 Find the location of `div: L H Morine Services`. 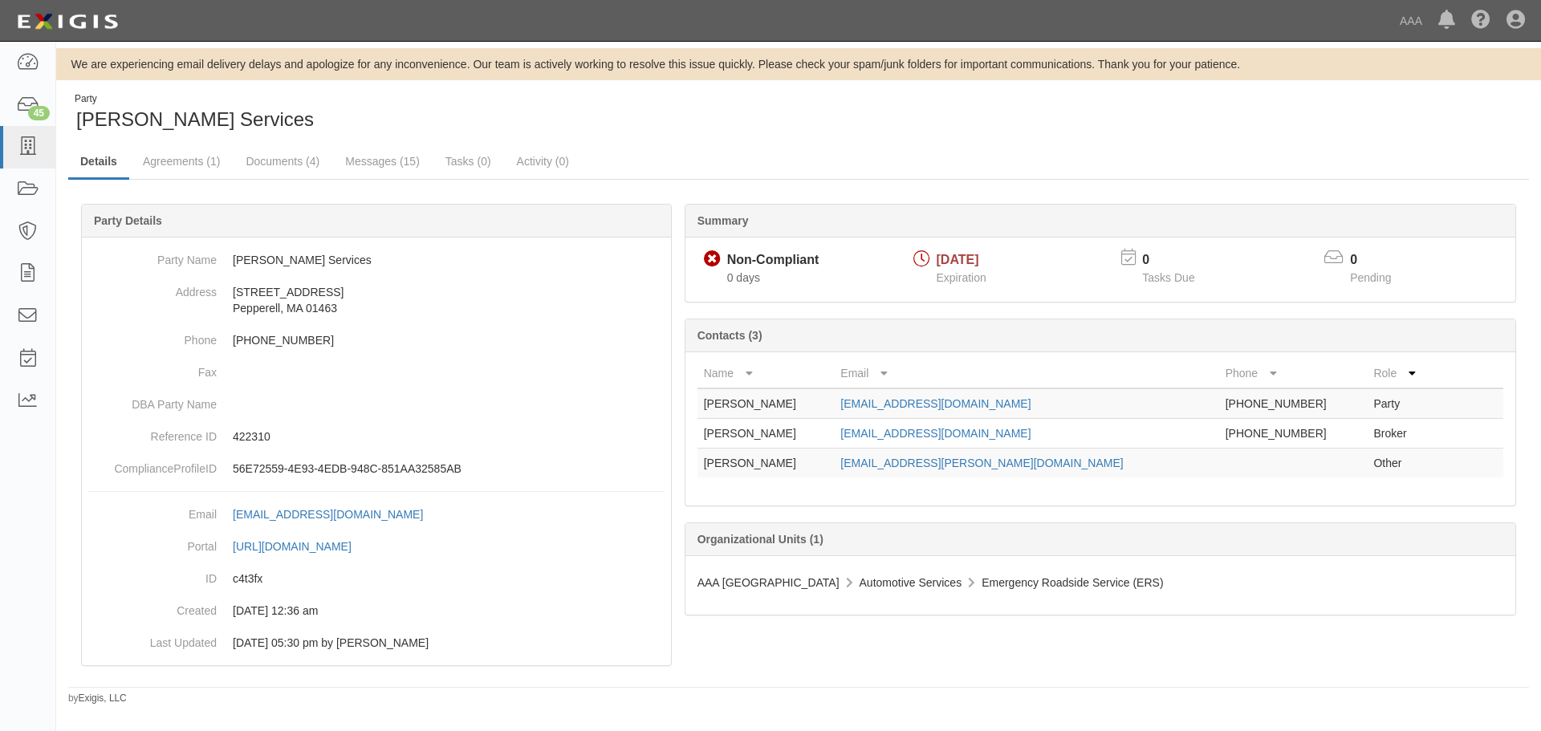

div: L H Morine Services is located at coordinates (427, 112).